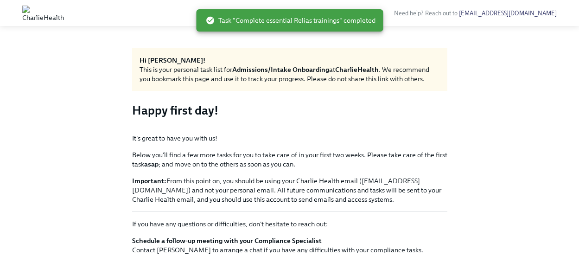  I want to click on img: CharlieHealth, so click(43, 13).